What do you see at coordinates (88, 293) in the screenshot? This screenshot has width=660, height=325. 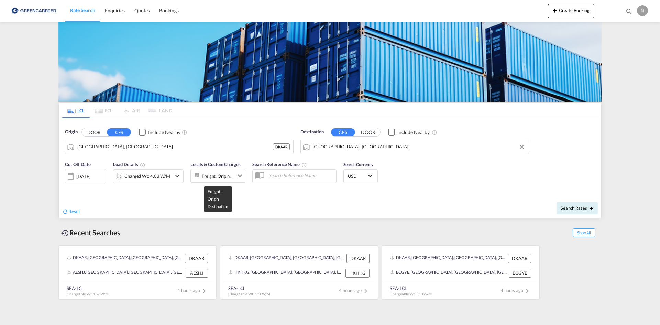 I see `span: Chargeable Wt. 1.57 W/M` at bounding box center [88, 293].